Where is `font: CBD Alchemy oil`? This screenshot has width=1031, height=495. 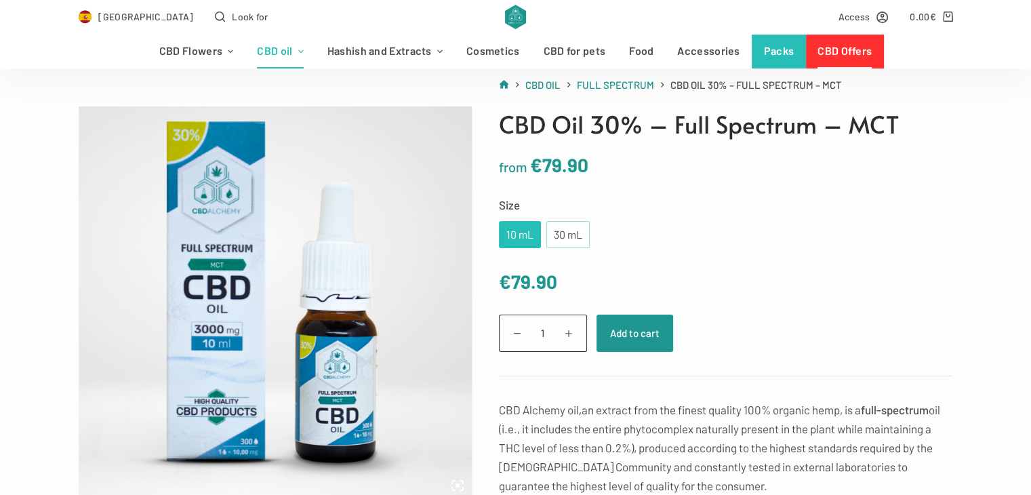
font: CBD Alchemy oil is located at coordinates (539, 409).